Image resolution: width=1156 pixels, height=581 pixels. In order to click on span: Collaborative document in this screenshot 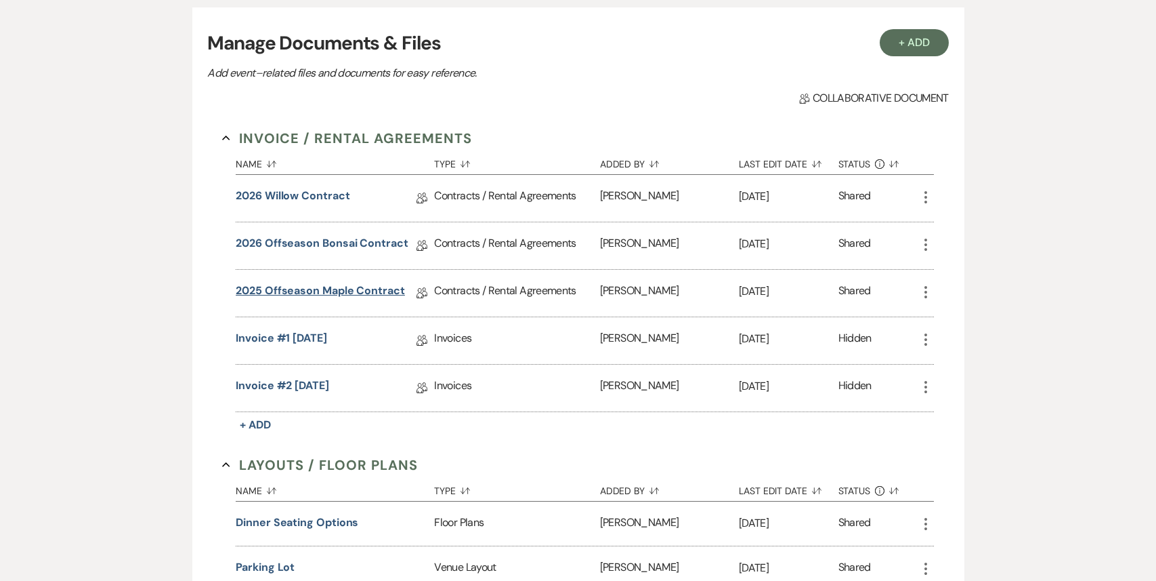, I will do `click(874, 98)`.